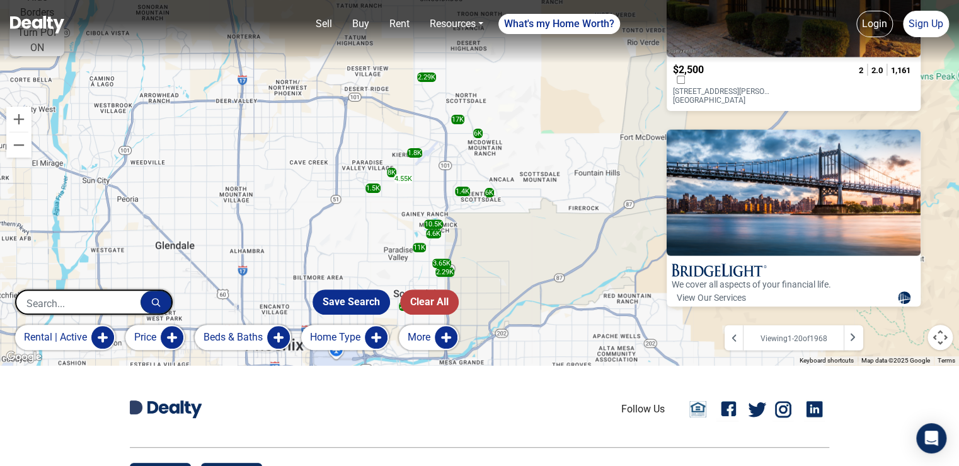  I want to click on img: Dealty - Buy, Sell & Rent Homes, so click(37, 25).